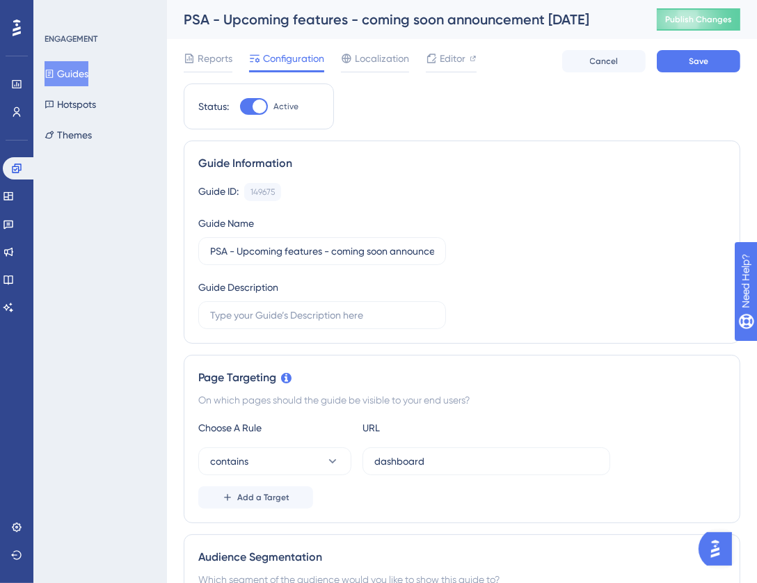 The width and height of the screenshot is (757, 583). What do you see at coordinates (263, 497) in the screenshot?
I see `span: Add a Target` at bounding box center [263, 497].